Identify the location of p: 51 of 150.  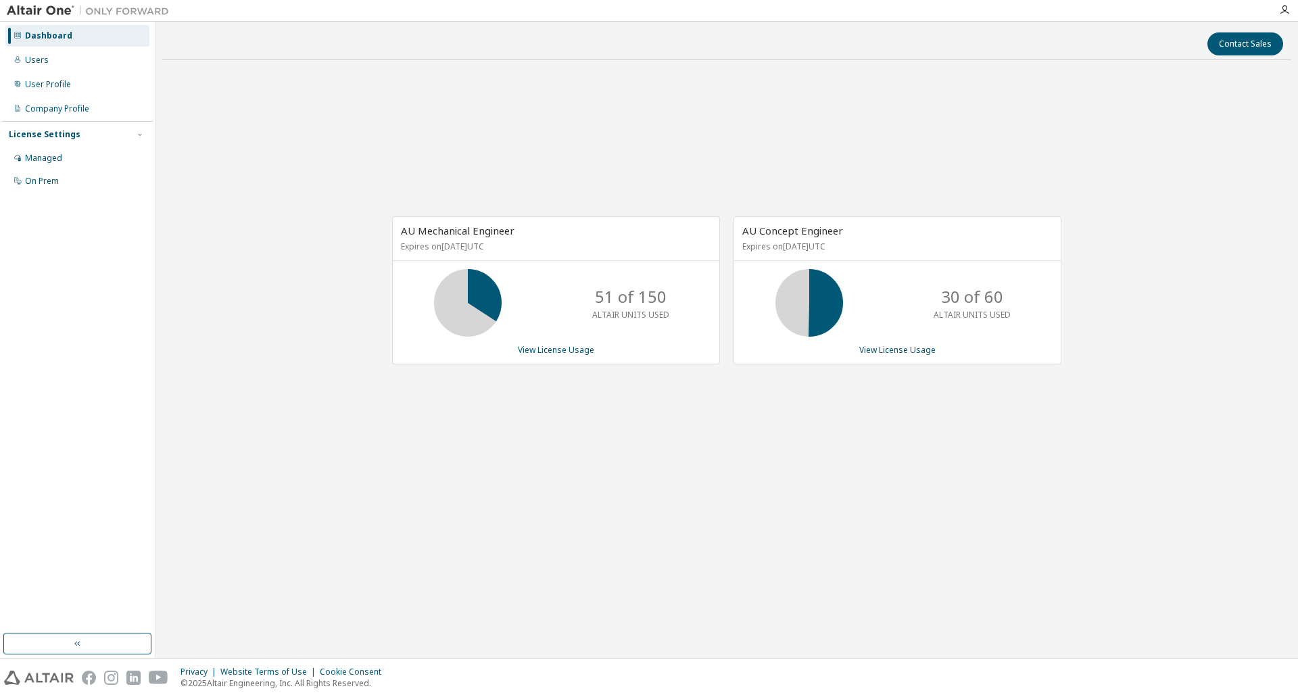
(631, 297).